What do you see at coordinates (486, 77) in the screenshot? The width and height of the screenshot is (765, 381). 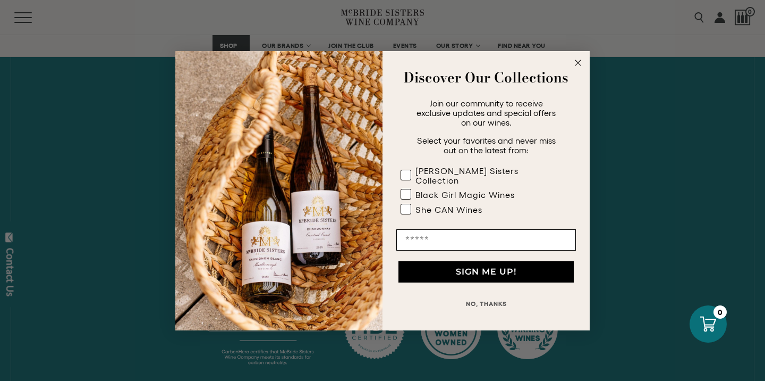 I see `strong: Discover Our Collections` at bounding box center [486, 77].